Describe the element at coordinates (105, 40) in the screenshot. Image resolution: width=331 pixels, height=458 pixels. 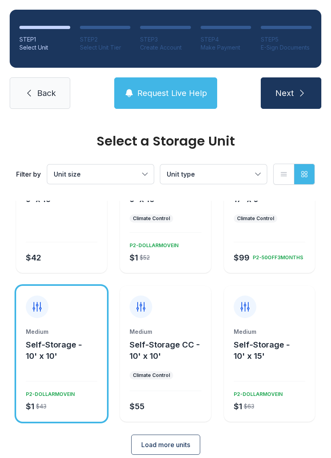
I see `div: STEP 2` at that location.